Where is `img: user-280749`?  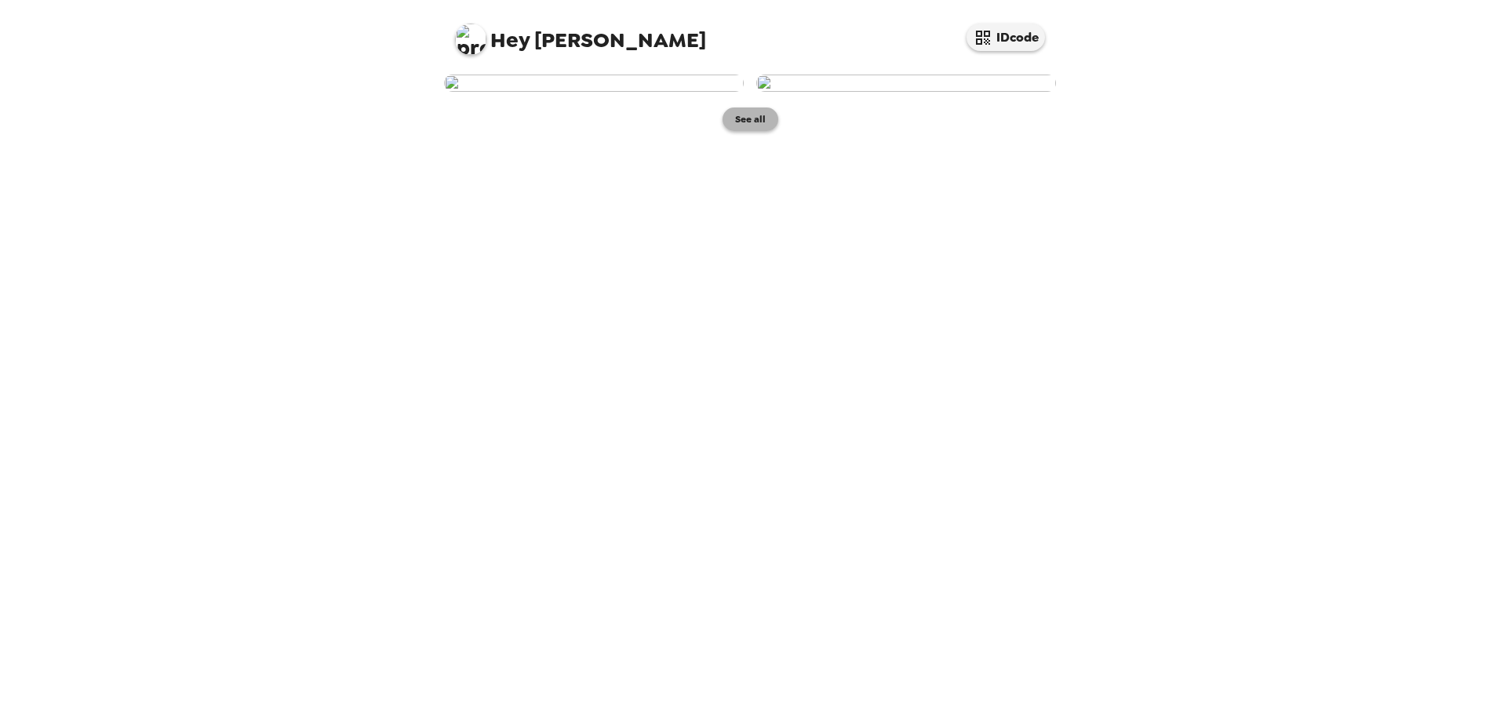
img: user-280749 is located at coordinates (906, 83).